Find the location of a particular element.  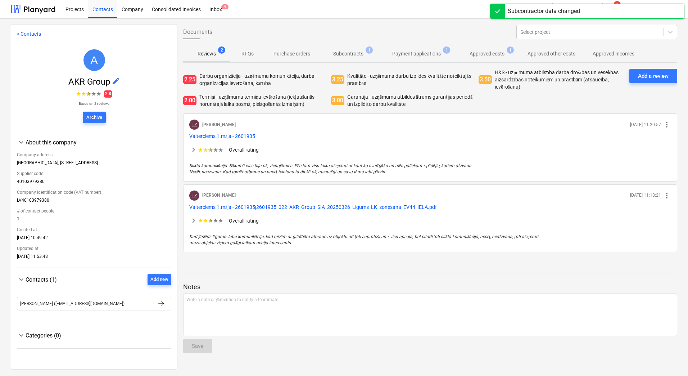

div: Archive is located at coordinates (94, 117).